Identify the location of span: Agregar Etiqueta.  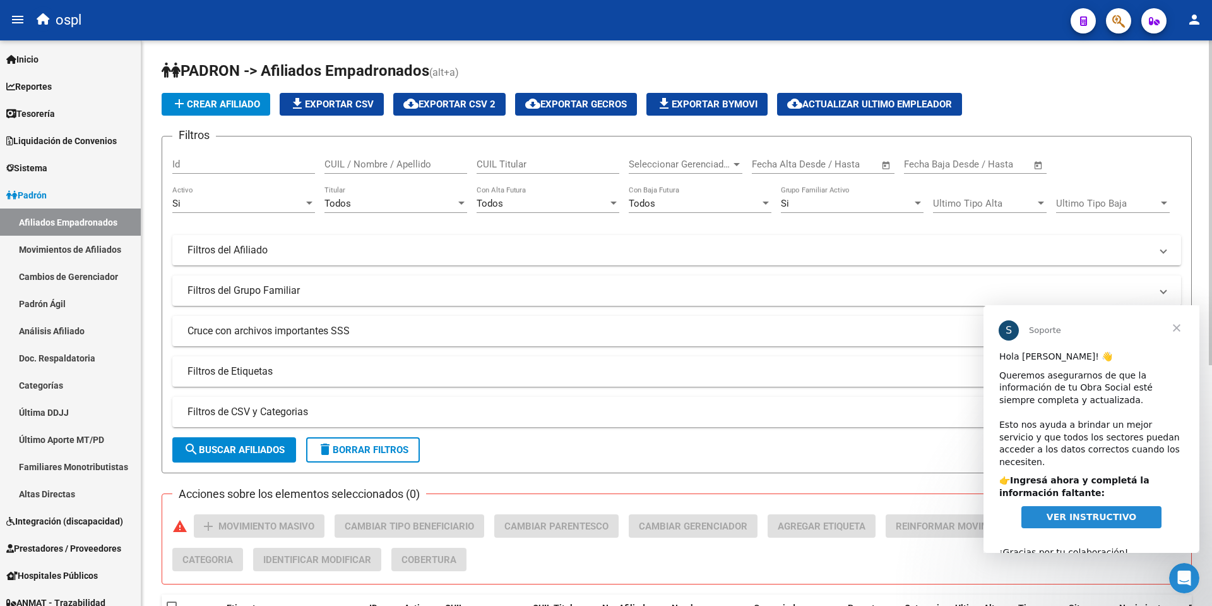
(821, 526).